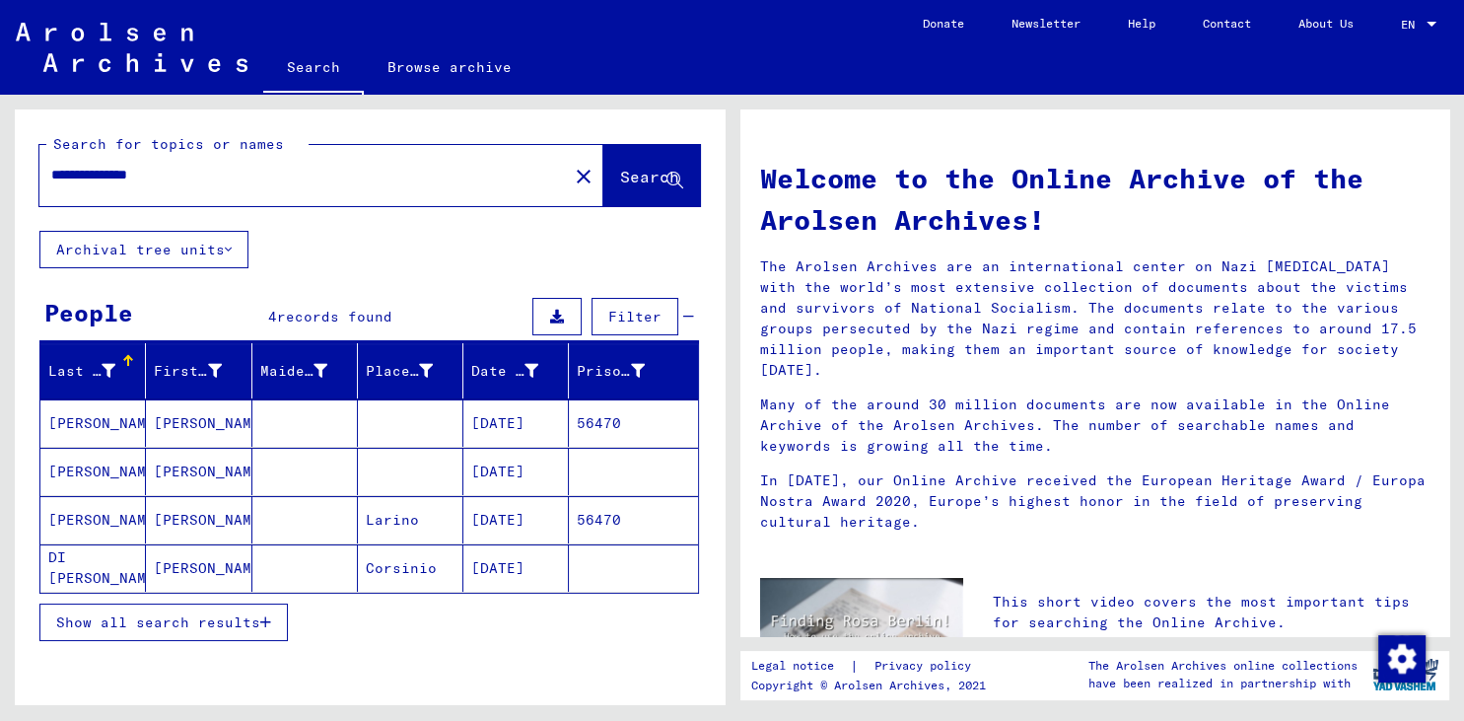 Image resolution: width=1464 pixels, height=721 pixels. Describe the element at coordinates (305, 371) in the screenshot. I see `mat-header-cell: Maiden Name` at that location.